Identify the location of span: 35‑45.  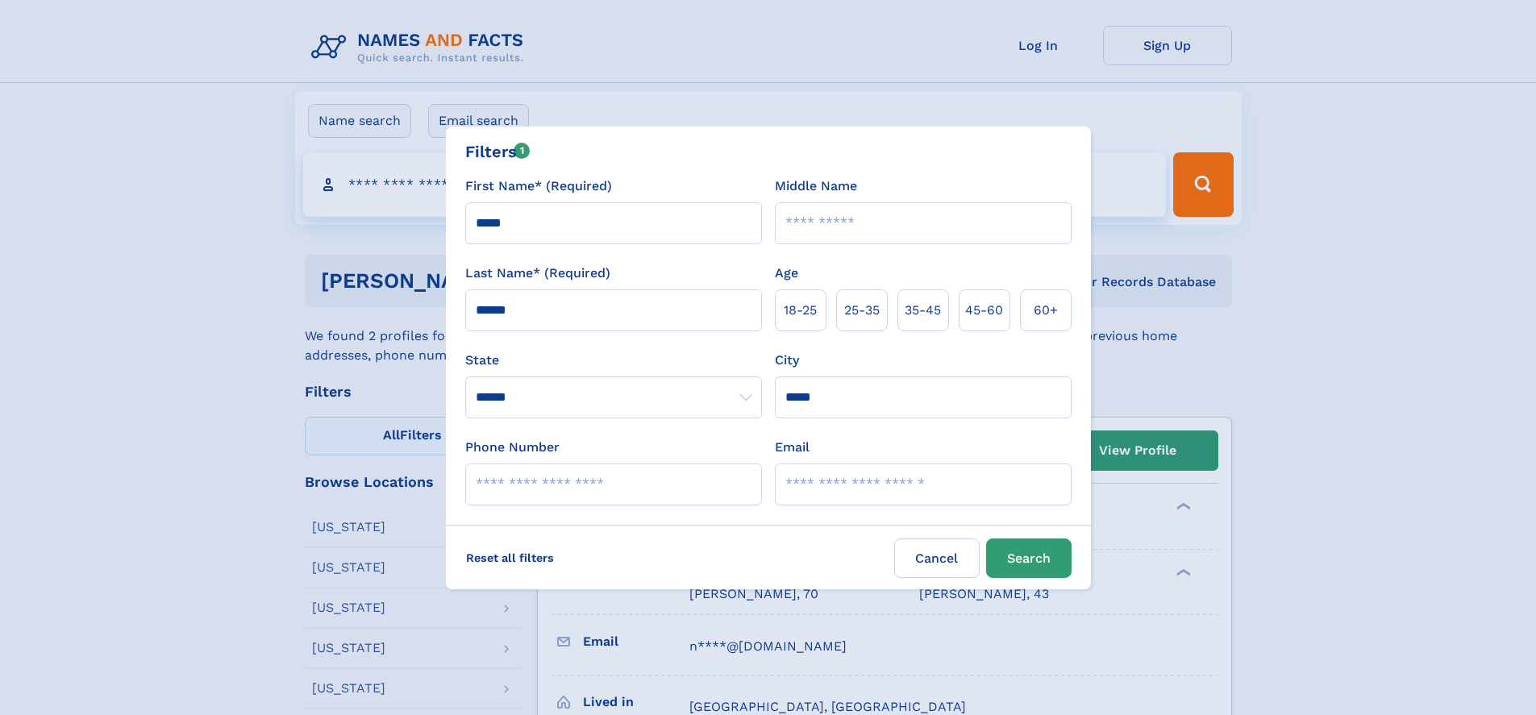
(922, 310).